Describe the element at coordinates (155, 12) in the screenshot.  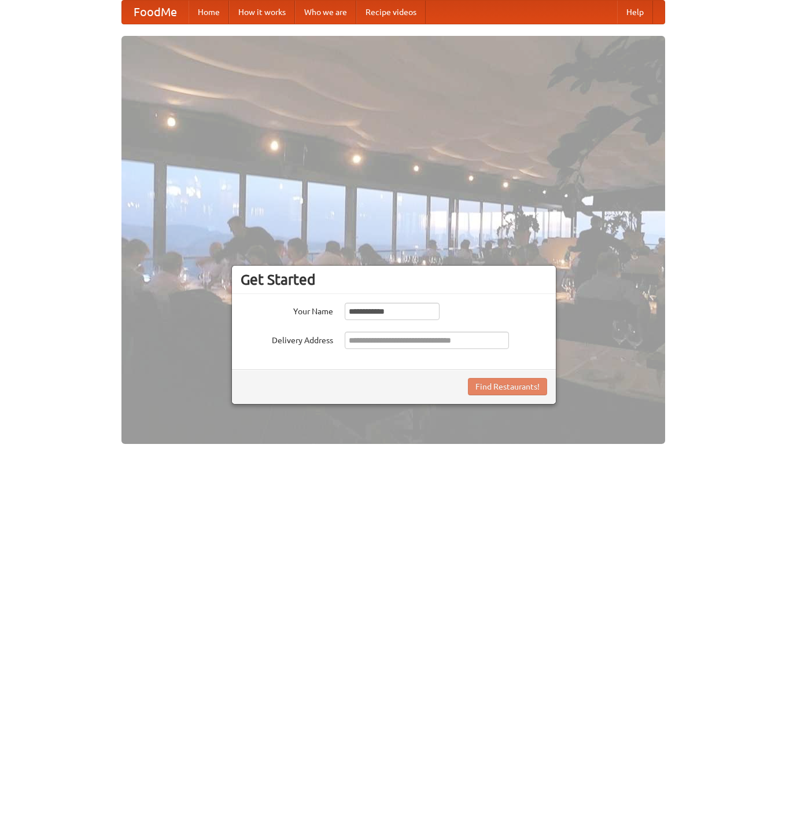
I see `a: FoodMe` at that location.